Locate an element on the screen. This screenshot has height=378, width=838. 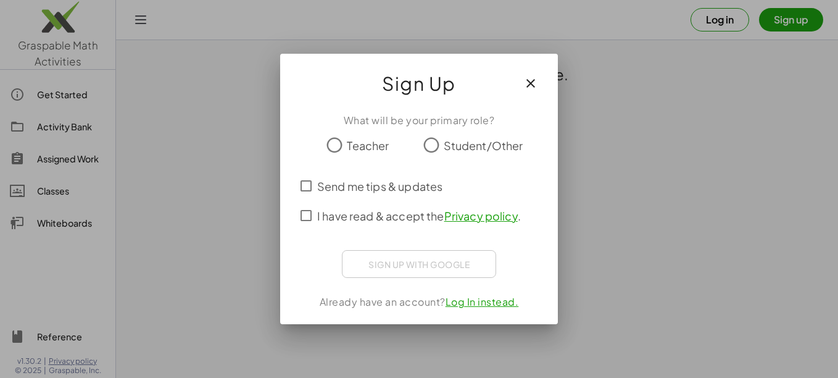
div: Already have an account? is located at coordinates (419, 302).